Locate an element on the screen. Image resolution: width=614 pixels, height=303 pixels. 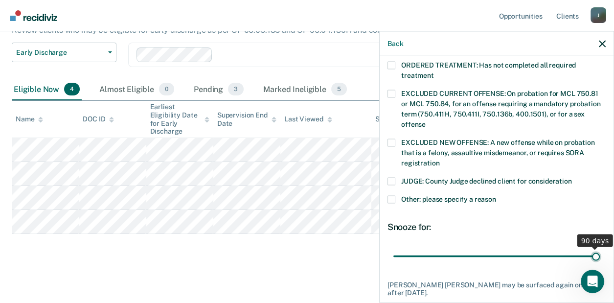
span: JUDGE: County Judge declined client for consideration is located at coordinates (487, 181).